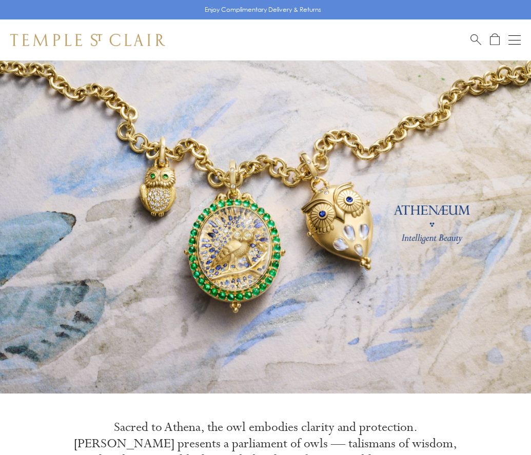 This screenshot has width=531, height=455. What do you see at coordinates (514, 40) in the screenshot?
I see `button: Open navigation` at bounding box center [514, 40].